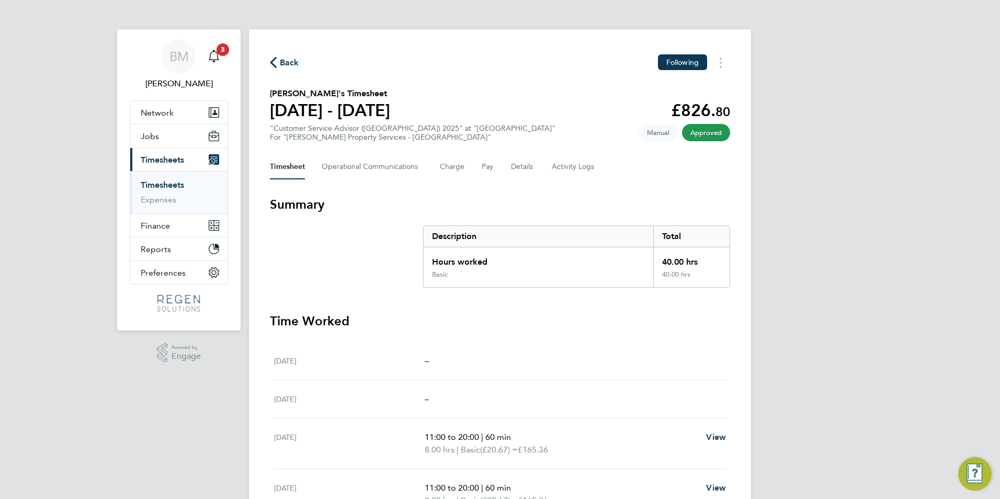 The height and width of the screenshot is (499, 1000). Describe the element at coordinates (186, 347) in the screenshot. I see `span: Powered by` at that location.